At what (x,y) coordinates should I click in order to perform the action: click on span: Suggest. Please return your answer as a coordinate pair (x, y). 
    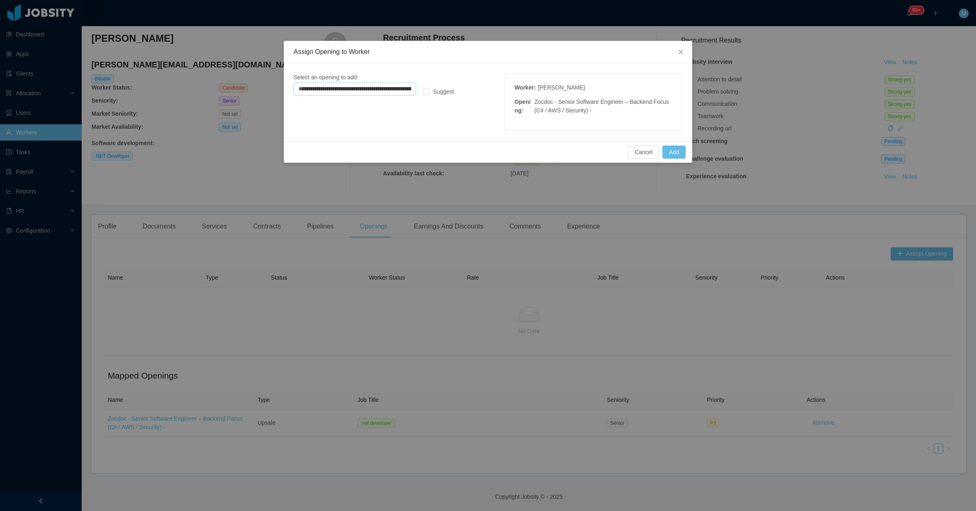
    Looking at the image, I should click on (443, 92).